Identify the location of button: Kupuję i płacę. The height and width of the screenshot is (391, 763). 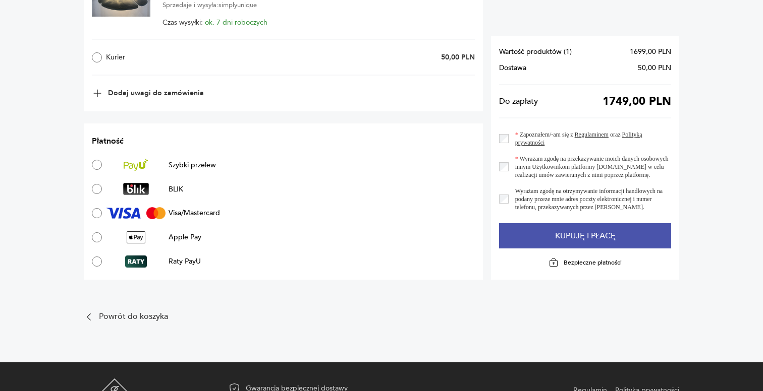
(585, 236).